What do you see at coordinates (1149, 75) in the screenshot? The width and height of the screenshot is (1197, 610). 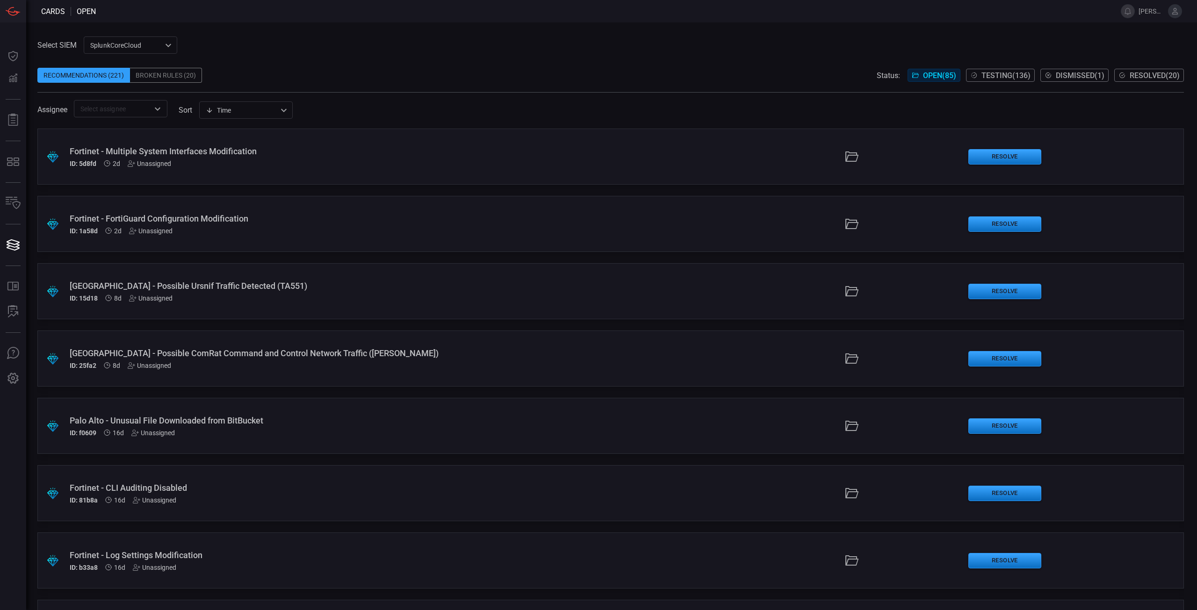 I see `button: Resolved(20)` at bounding box center [1149, 75].